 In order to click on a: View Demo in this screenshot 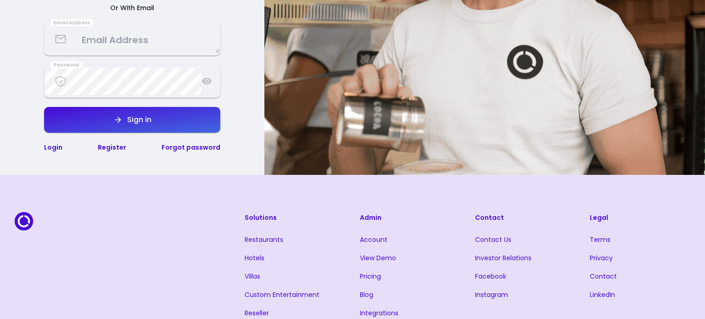, I will do `click(378, 258)`.